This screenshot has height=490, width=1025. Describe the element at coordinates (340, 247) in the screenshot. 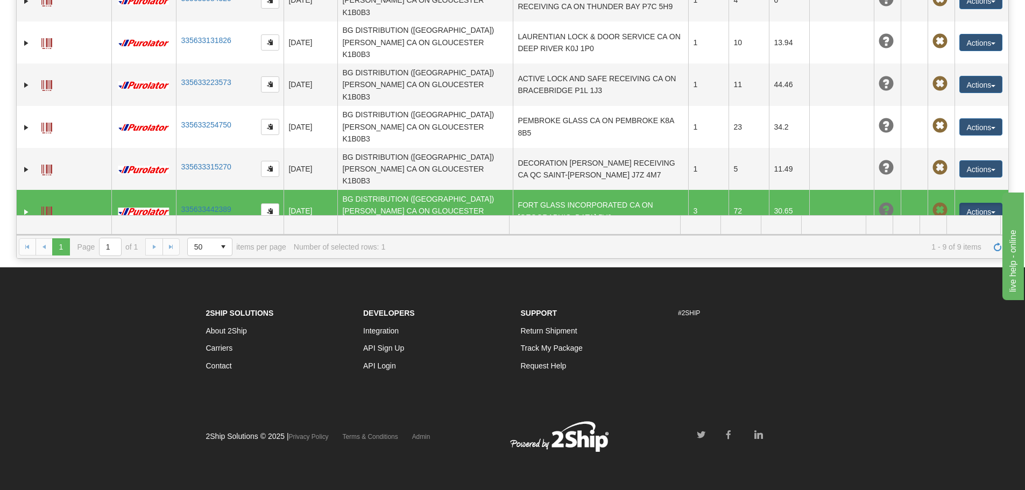

I see `div: Number of selected rows: 1` at that location.